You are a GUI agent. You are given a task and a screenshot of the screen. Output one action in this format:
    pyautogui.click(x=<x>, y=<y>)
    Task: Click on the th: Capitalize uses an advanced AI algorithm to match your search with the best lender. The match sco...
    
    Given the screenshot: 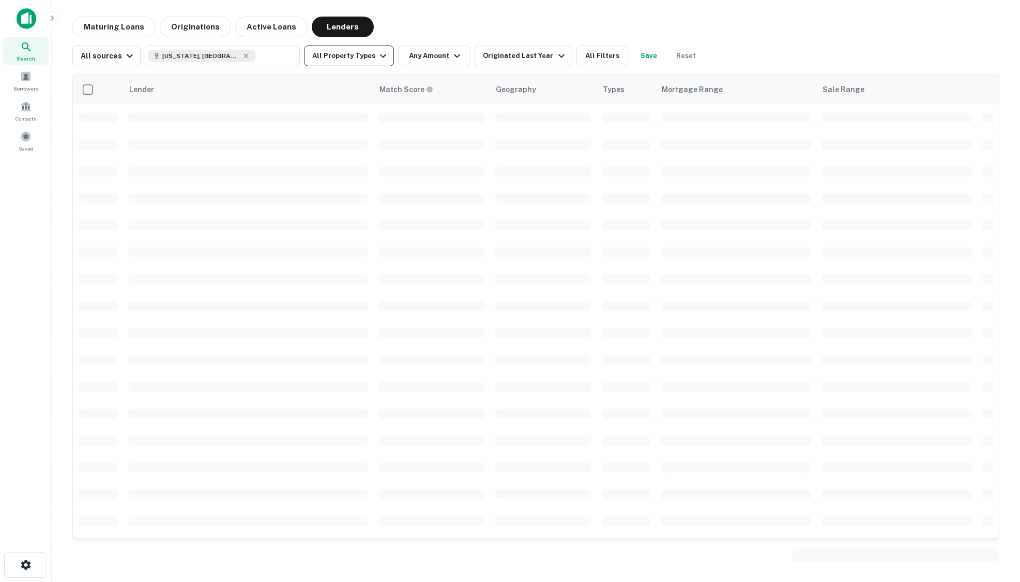 What is the action you would take?
    pyautogui.click(x=431, y=89)
    